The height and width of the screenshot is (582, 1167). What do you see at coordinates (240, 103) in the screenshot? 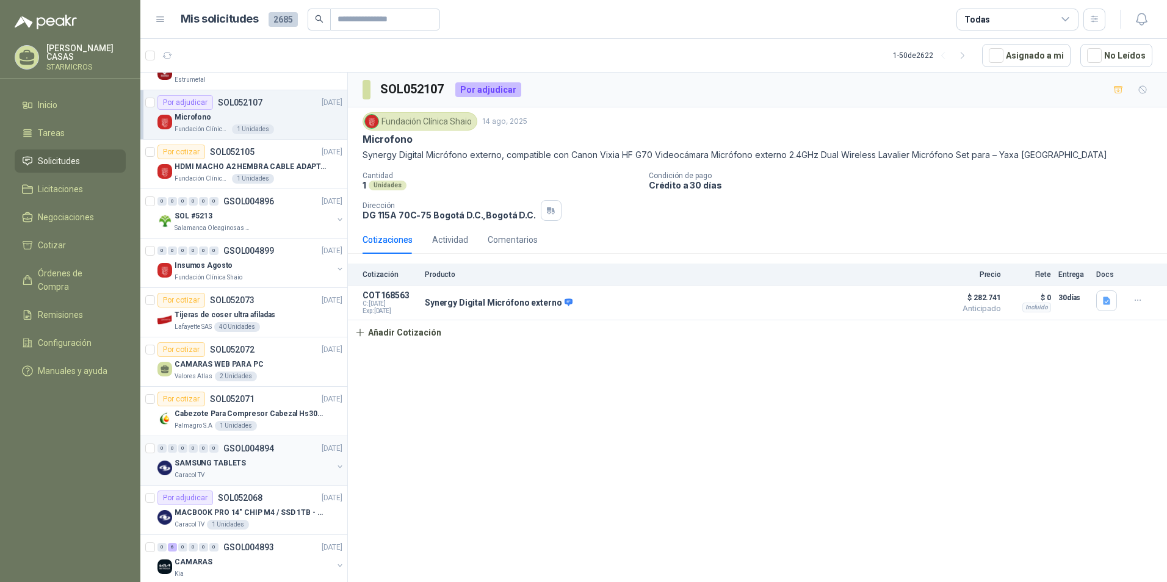
I see `p: SOL052107` at bounding box center [240, 103].